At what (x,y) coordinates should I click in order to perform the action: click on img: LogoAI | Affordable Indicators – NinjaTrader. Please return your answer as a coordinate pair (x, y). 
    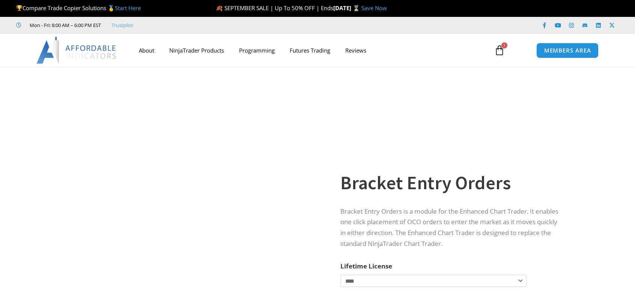
    Looking at the image, I should click on (77, 50).